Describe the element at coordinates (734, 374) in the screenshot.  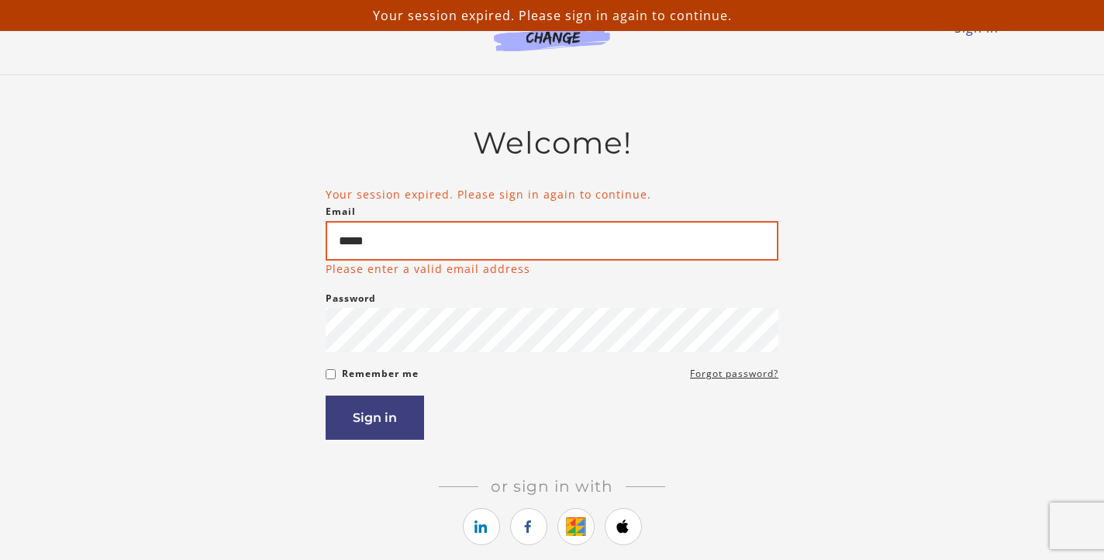
I see `a: Forgot password?` at that location.